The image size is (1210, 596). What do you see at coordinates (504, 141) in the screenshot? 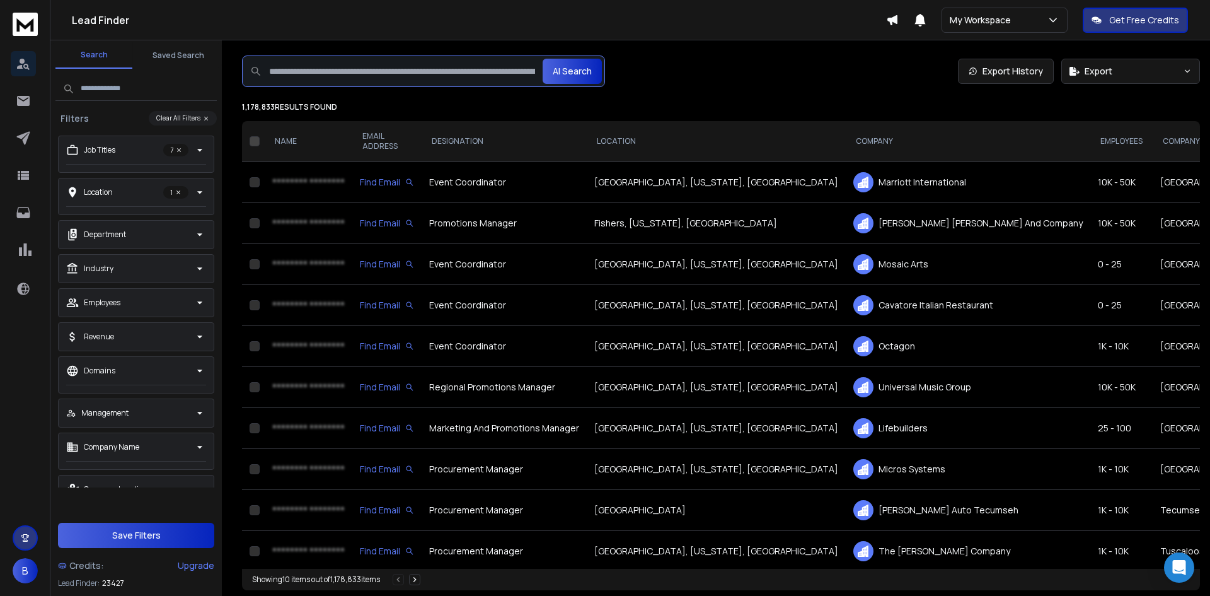
I see `th: DESIGNATION` at bounding box center [504, 141].